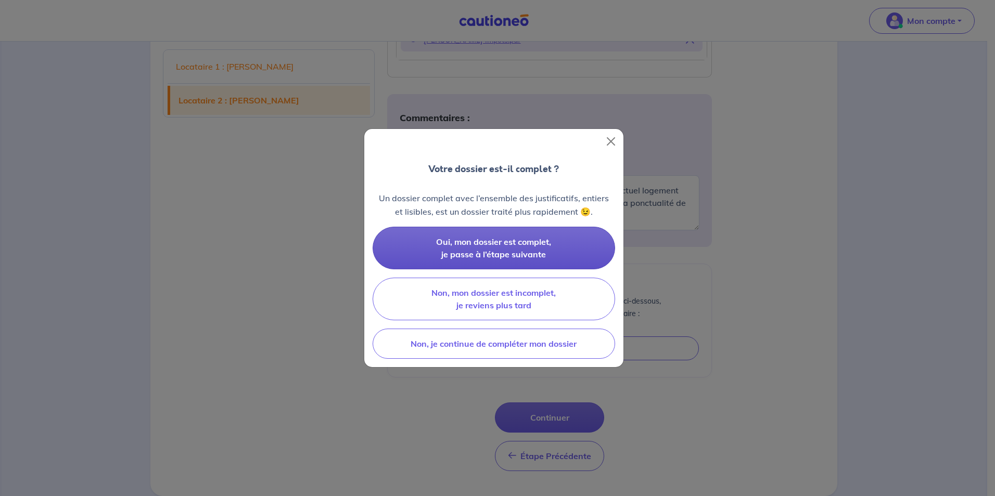  Describe the element at coordinates (611, 142) in the screenshot. I see `button: Close` at that location.